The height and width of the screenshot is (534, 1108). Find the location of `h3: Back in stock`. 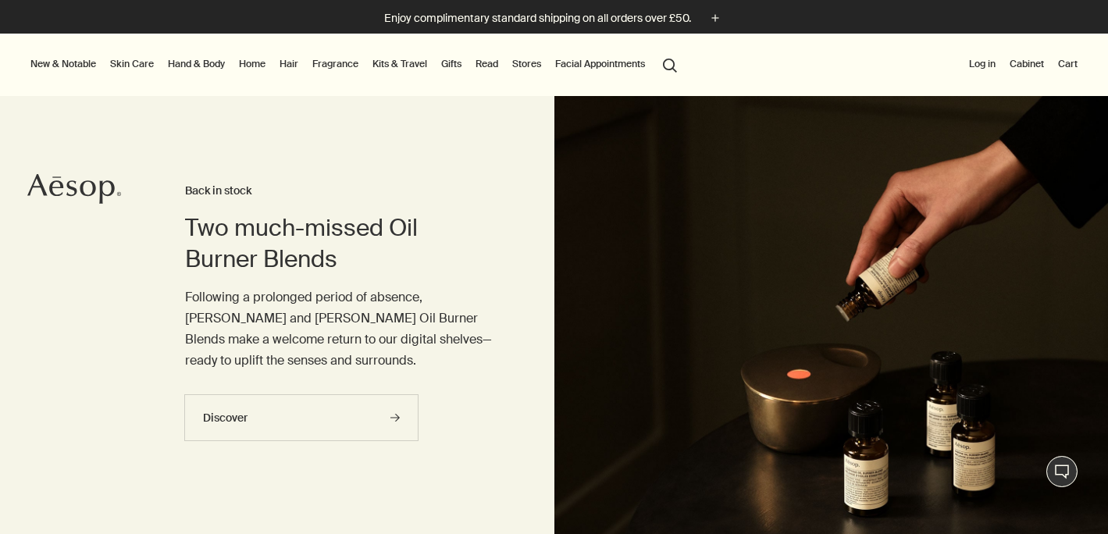

h3: Back in stock is located at coordinates (338, 191).